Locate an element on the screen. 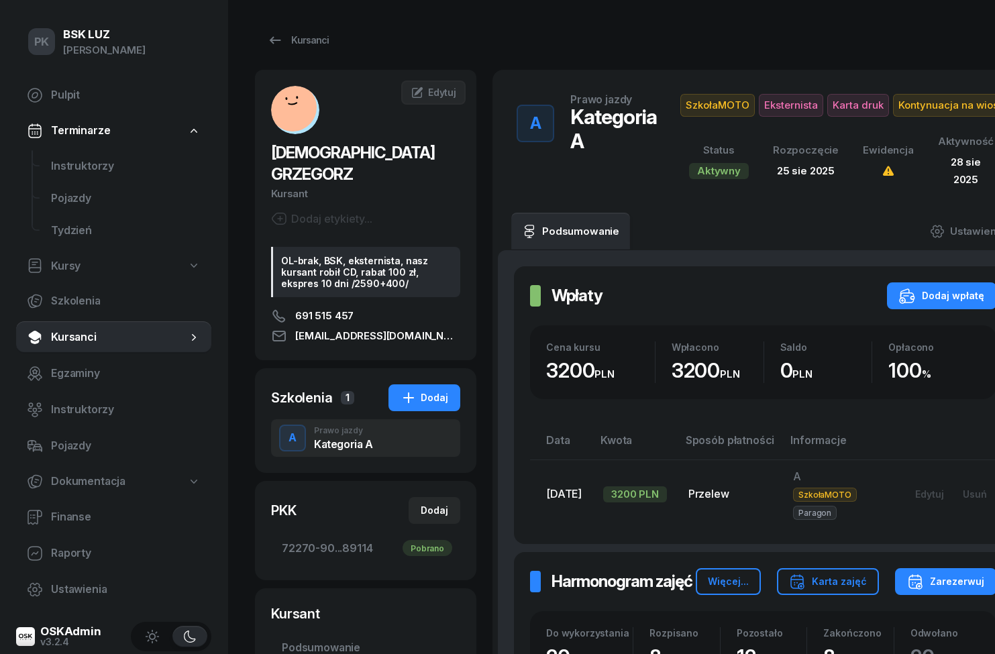 The image size is (995, 654). div: Zakończono is located at coordinates (858, 632).